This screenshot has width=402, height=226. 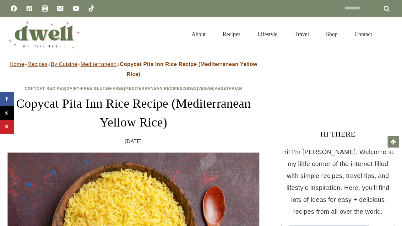 What do you see at coordinates (64, 64) in the screenshot?
I see `a: By Cuisine` at bounding box center [64, 64].